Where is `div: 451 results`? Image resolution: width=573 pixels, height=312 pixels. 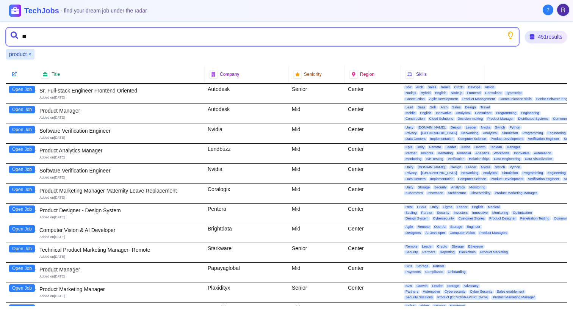 div: 451 results is located at coordinates (545, 37).